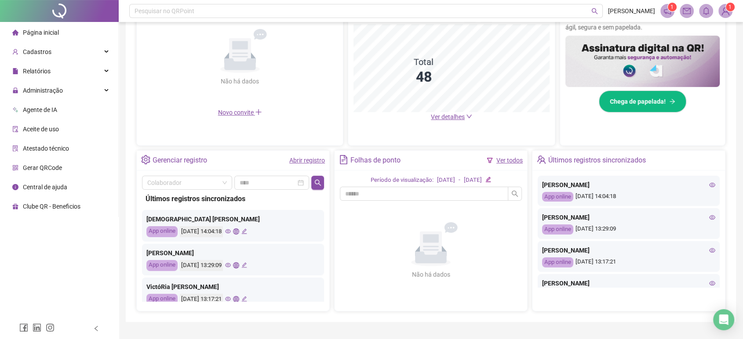 This screenshot has width=743, height=339. I want to click on span: Relatórios, so click(36, 71).